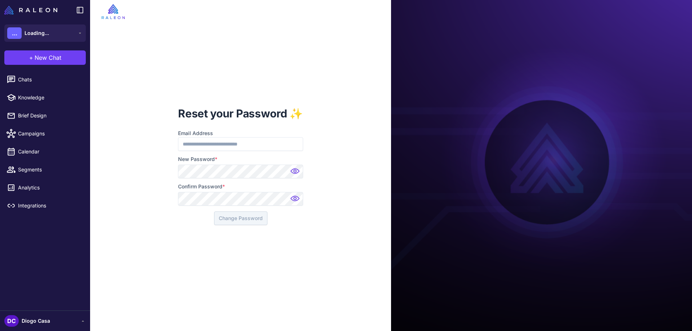  What do you see at coordinates (50, 170) in the screenshot?
I see `span: Segments` at bounding box center [50, 170].